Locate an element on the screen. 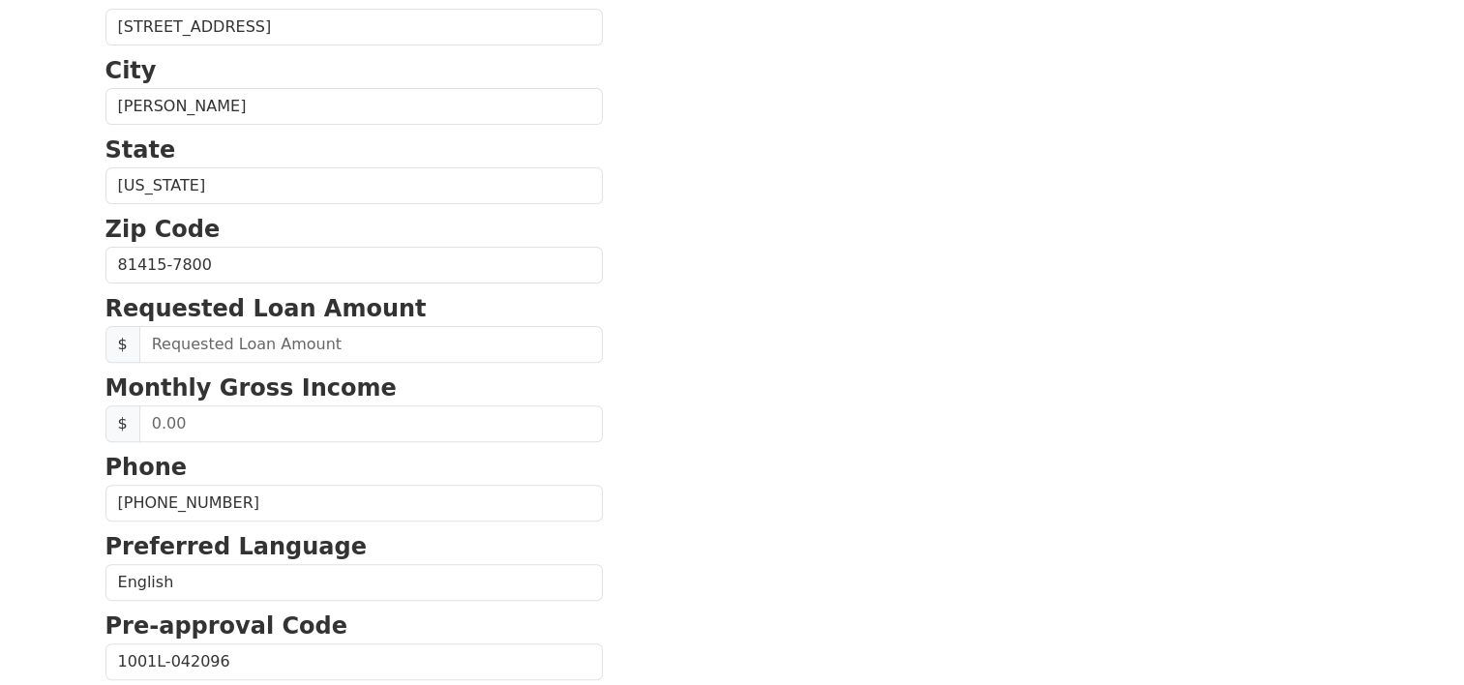  strong: Zip Code is located at coordinates (163, 229).